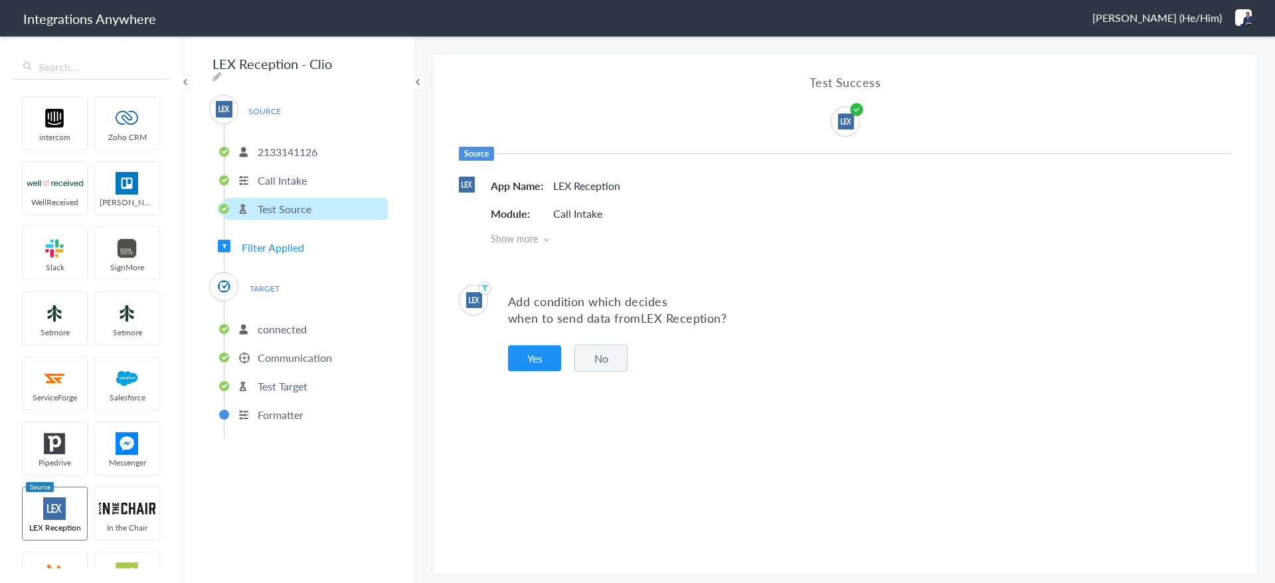 This screenshot has width=1275, height=583. Describe the element at coordinates (264, 111) in the screenshot. I see `span: SOURCE` at that location.